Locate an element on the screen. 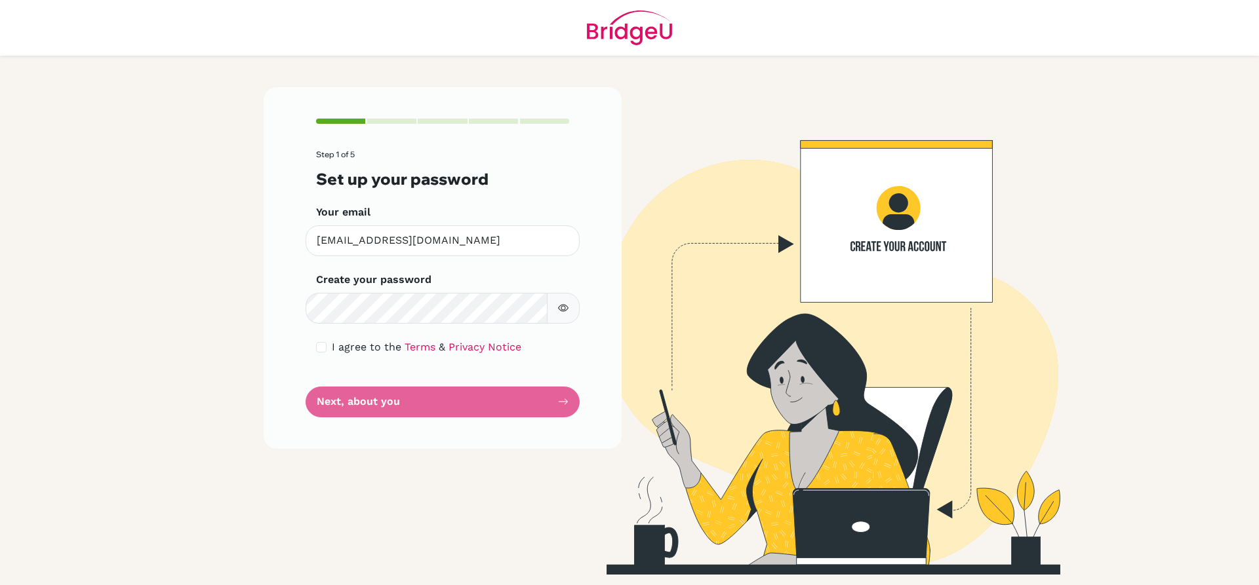 This screenshot has height=585, width=1259. label: Create your password is located at coordinates (374, 280).